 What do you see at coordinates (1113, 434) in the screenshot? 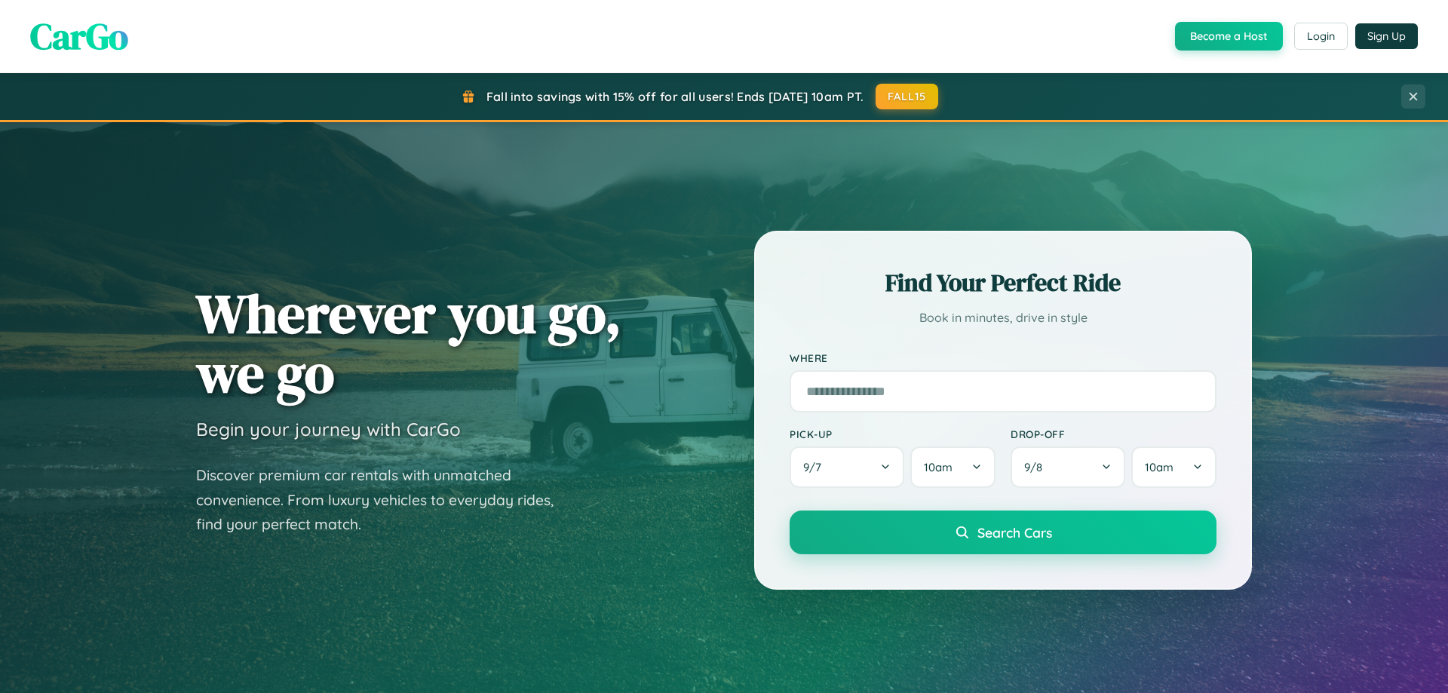
I see `label: Drop-off` at bounding box center [1113, 434].